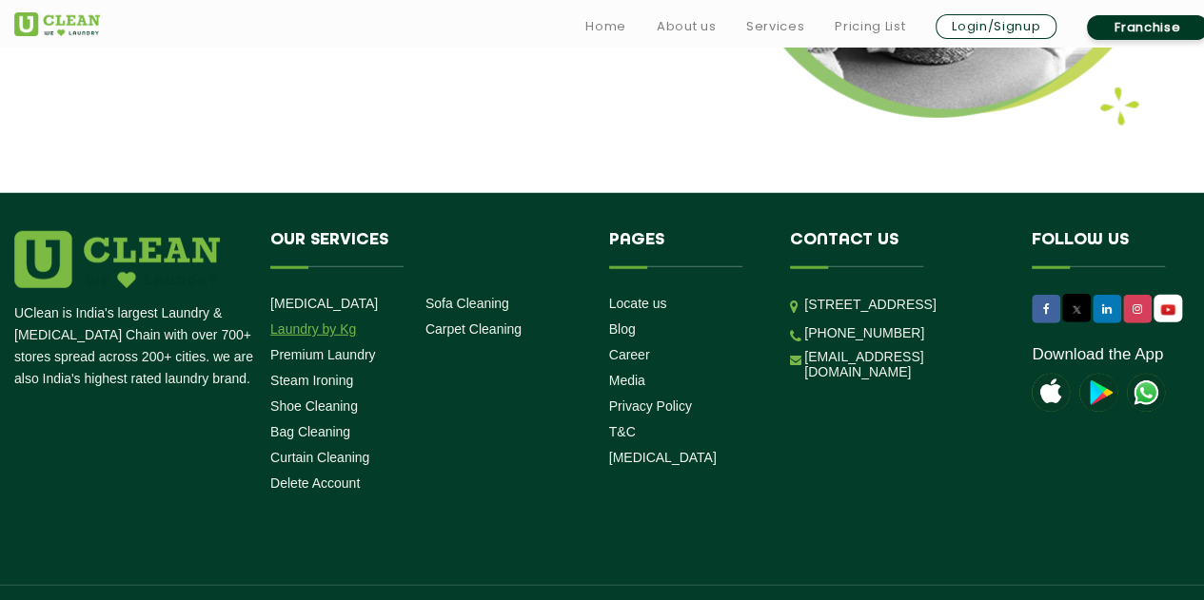 The image size is (1204, 600). Describe the element at coordinates (605, 27) in the screenshot. I see `a: Home` at that location.